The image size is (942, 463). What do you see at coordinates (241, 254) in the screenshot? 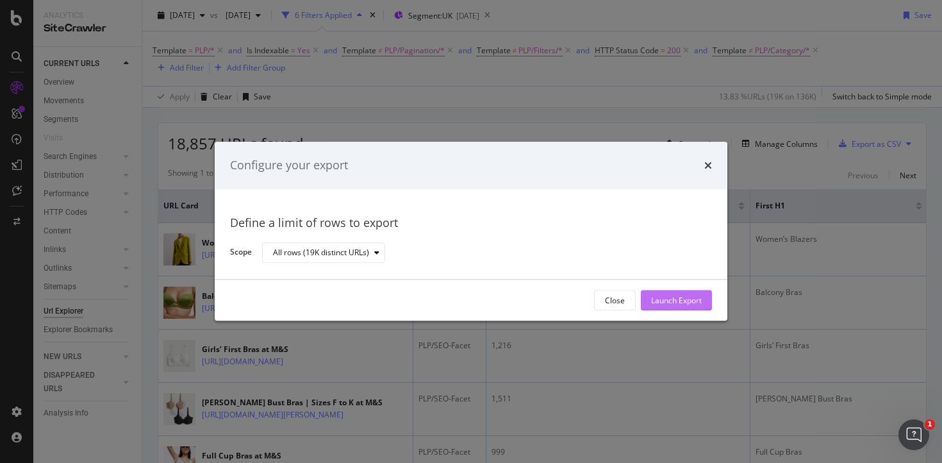
I see `label: Scope` at bounding box center [241, 254].